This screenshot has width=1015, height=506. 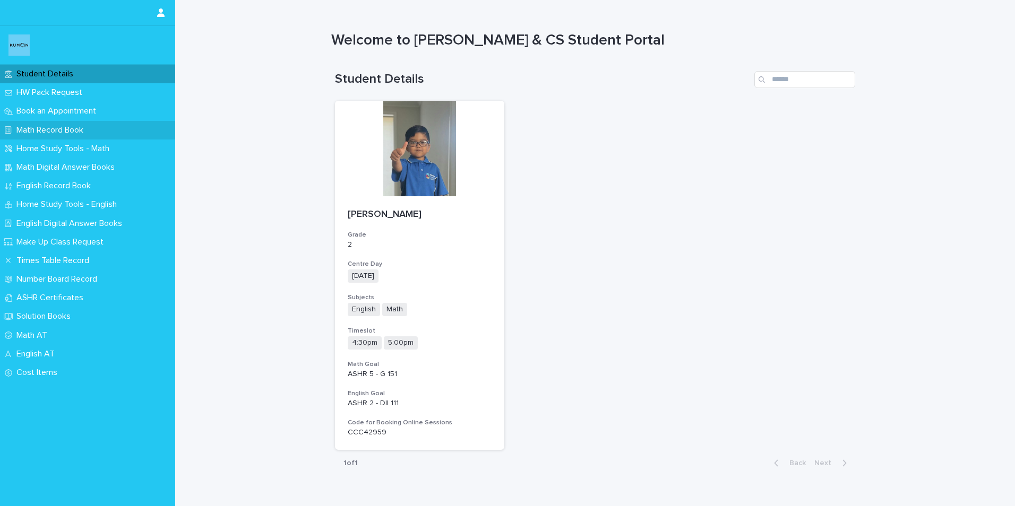 I want to click on p: Math AT, so click(x=34, y=335).